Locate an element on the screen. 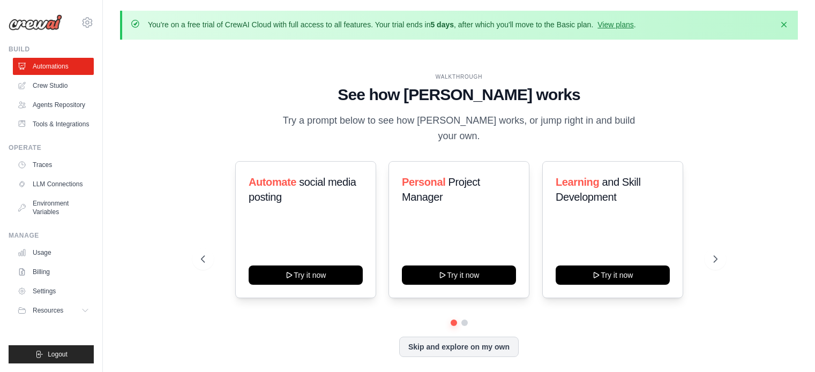 Image resolution: width=815 pixels, height=372 pixels. span: Logout is located at coordinates (57, 355).